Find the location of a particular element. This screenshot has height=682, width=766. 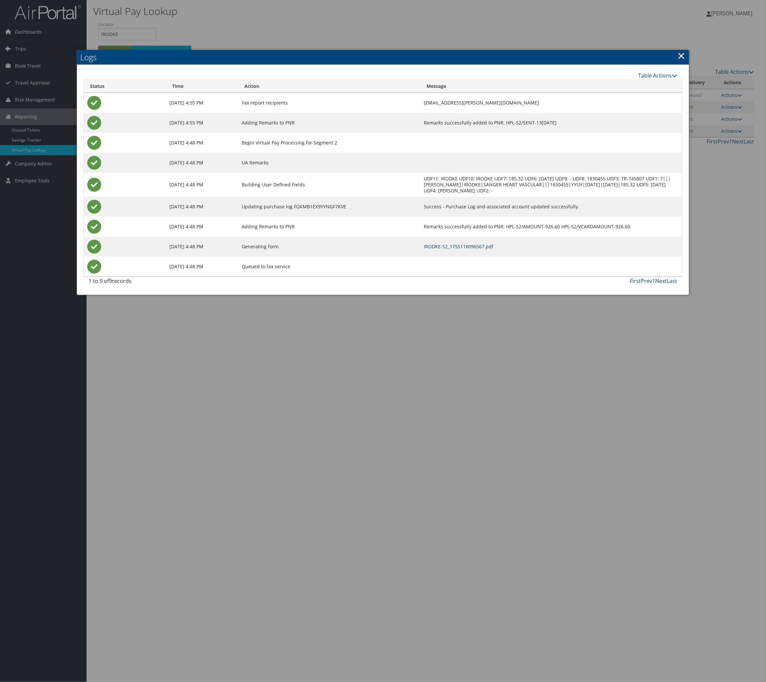

a: Next is located at coordinates (661, 281).